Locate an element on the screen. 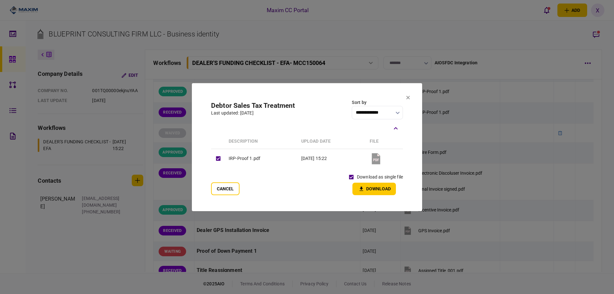 This screenshot has height=294, width=614. th: upload date is located at coordinates (332, 141).